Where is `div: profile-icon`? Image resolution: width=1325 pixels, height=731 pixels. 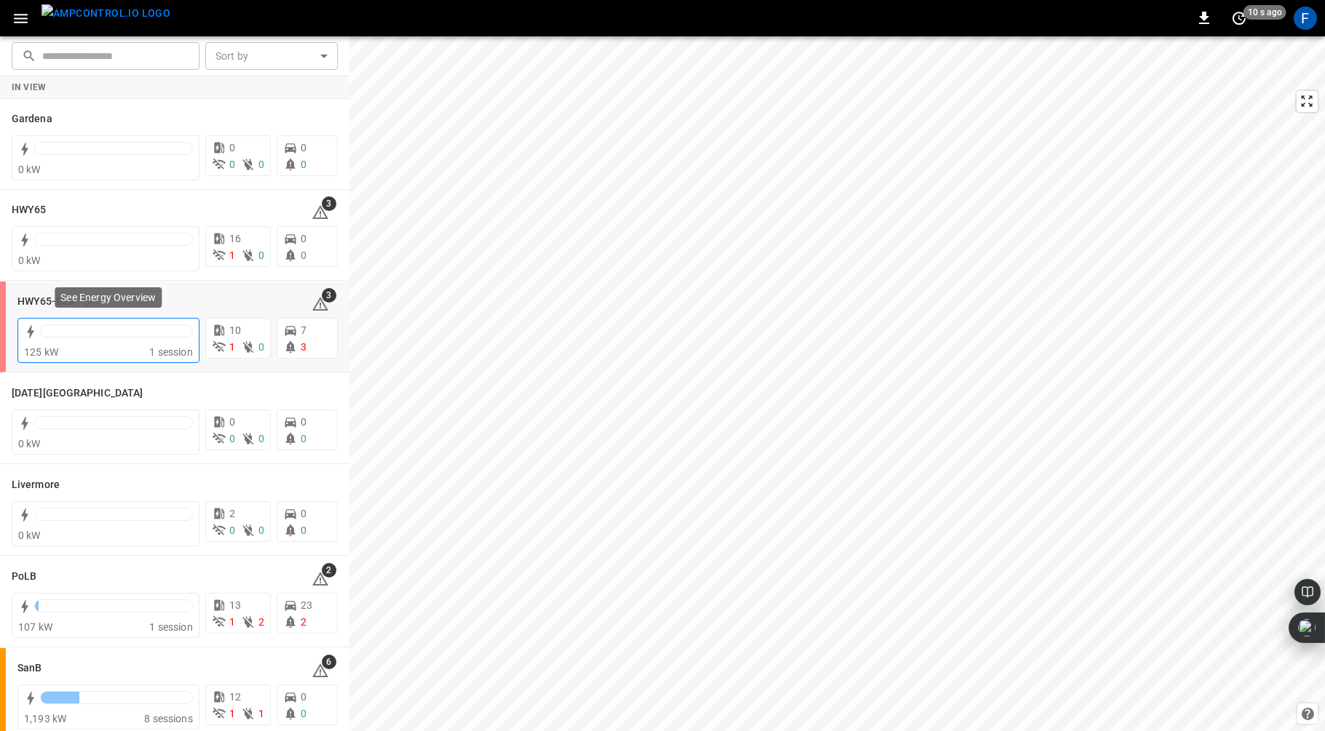 div: profile-icon is located at coordinates (1305, 18).